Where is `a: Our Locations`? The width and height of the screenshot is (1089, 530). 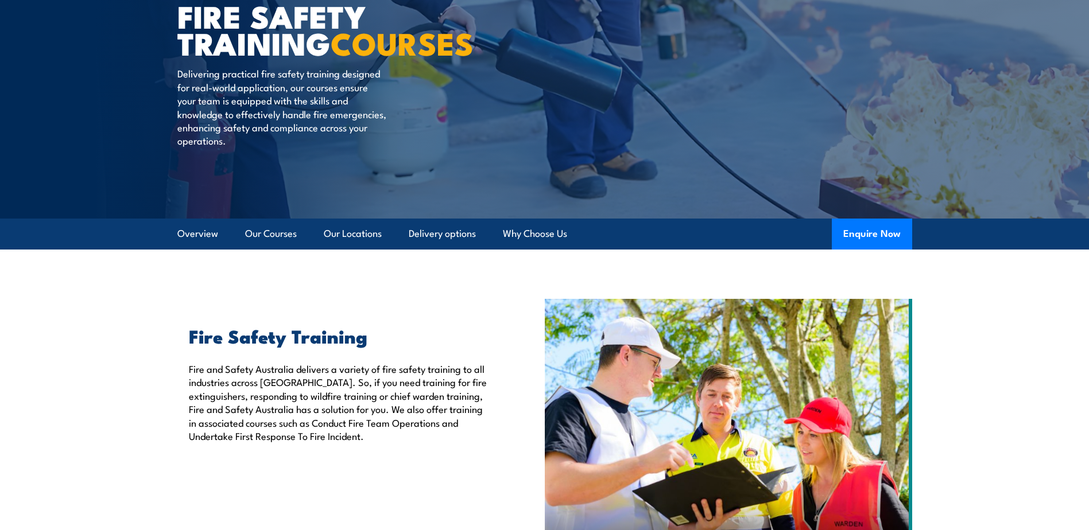 a: Our Locations is located at coordinates (352, 234).